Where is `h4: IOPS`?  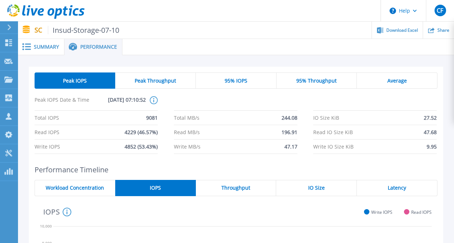
h4: IOPS is located at coordinates (57, 212).